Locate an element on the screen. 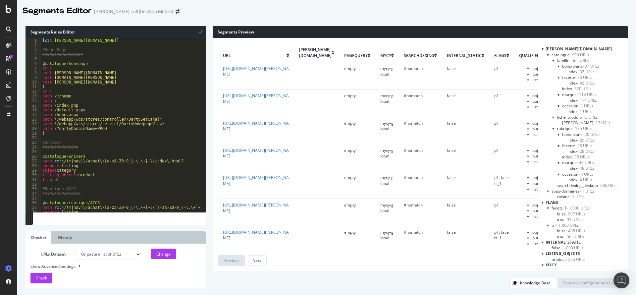 This screenshot has width=636, height=295. span: Click to filter flags on p1/true is located at coordinates (570, 236).